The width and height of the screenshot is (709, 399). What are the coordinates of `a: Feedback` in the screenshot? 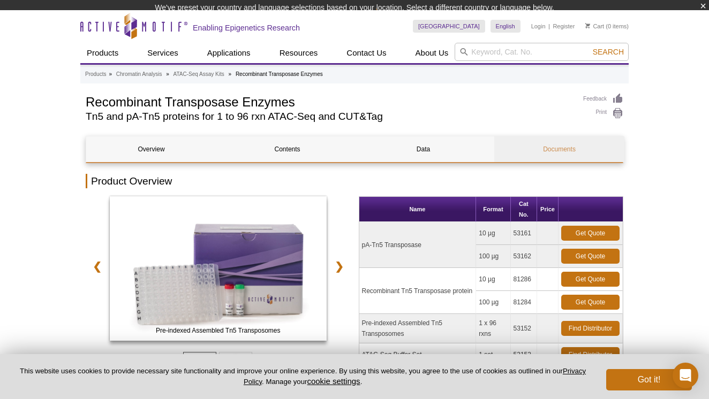 It's located at (603, 99).